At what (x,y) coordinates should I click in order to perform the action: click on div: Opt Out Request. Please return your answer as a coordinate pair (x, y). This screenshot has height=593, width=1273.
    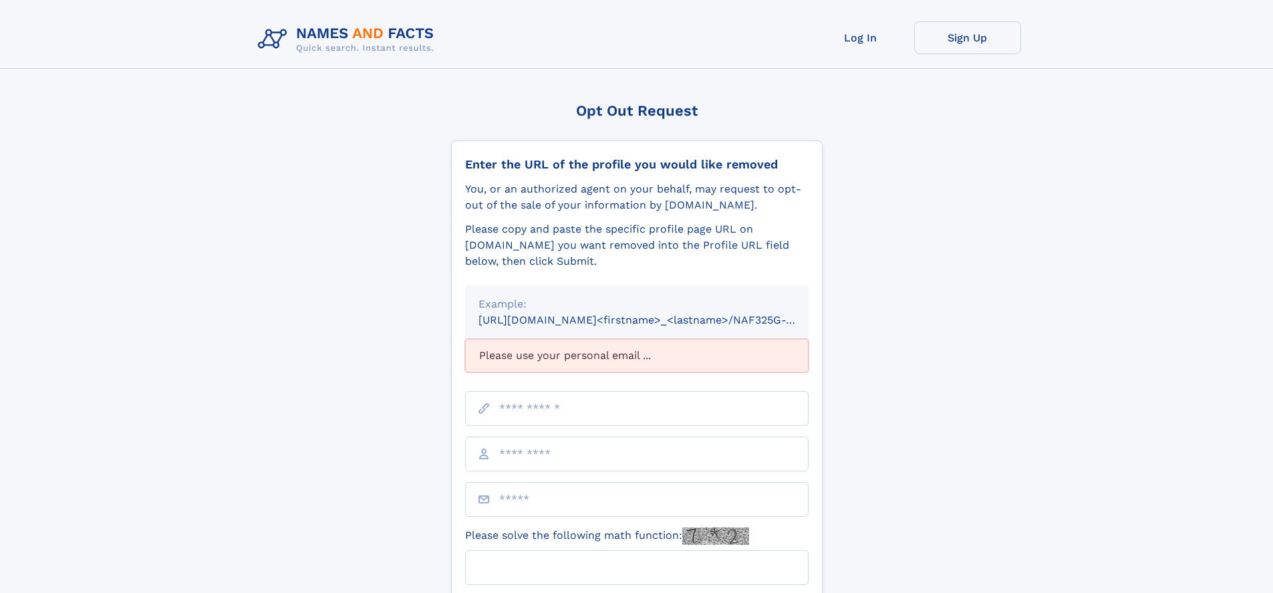
    Looking at the image, I should click on (637, 110).